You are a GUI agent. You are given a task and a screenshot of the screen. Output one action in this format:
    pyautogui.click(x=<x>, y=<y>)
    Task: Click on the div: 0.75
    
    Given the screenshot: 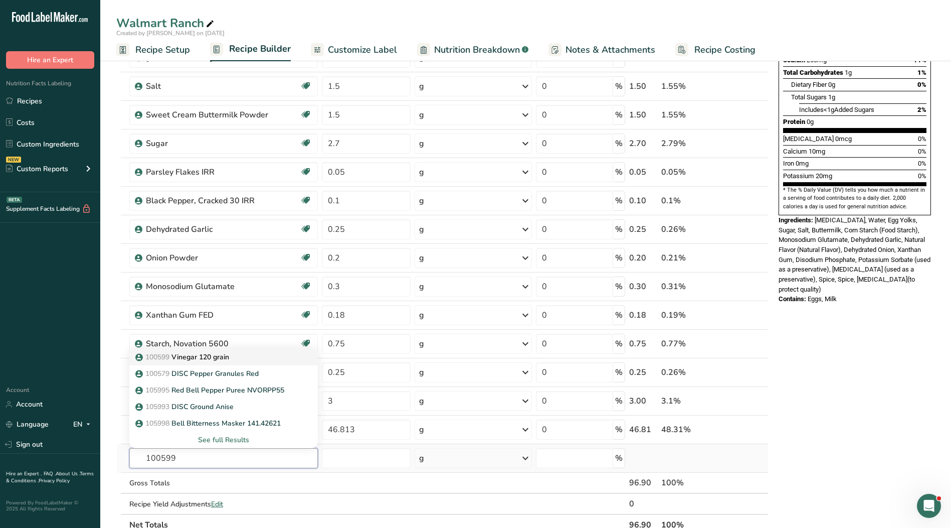 What is the action you would take?
    pyautogui.click(x=643, y=344)
    